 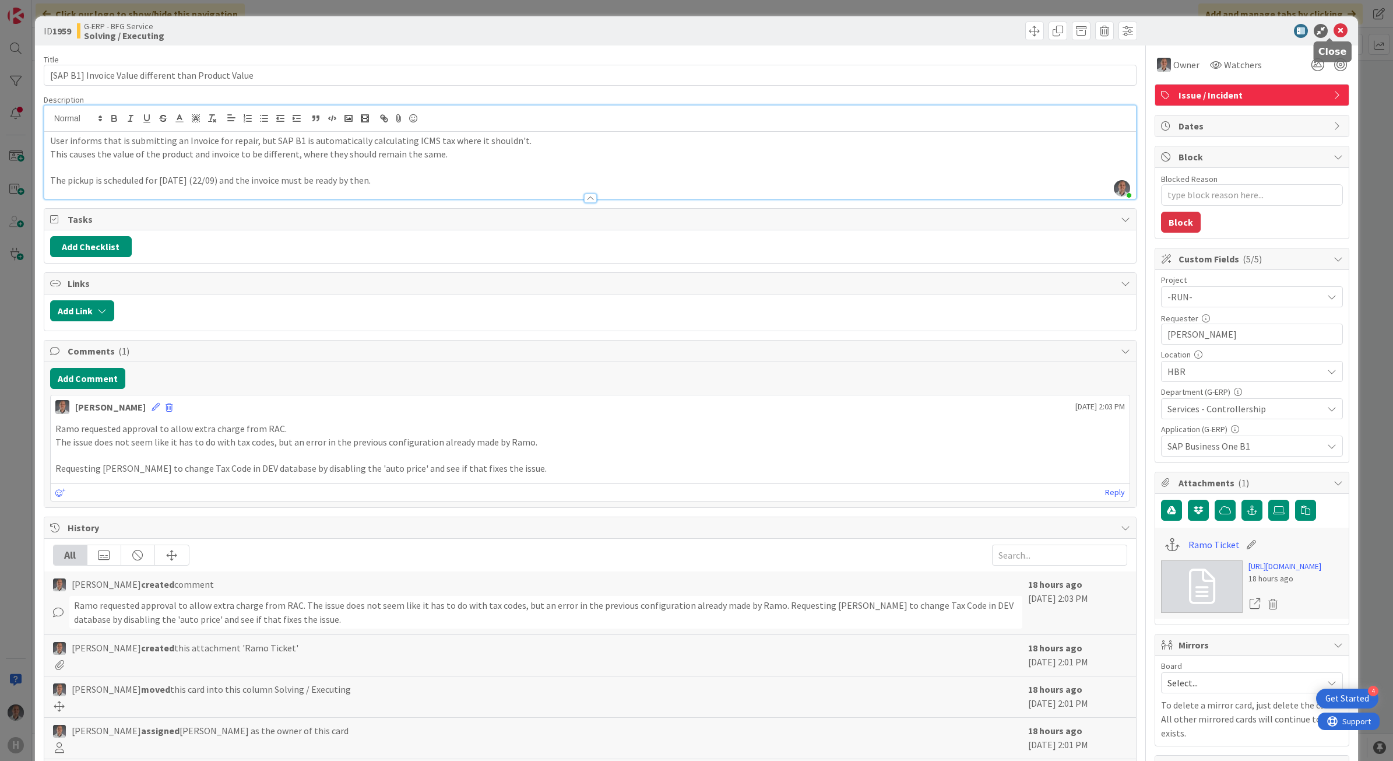 What do you see at coordinates (1252, 280) in the screenshot?
I see `div: Project` at bounding box center [1252, 280].